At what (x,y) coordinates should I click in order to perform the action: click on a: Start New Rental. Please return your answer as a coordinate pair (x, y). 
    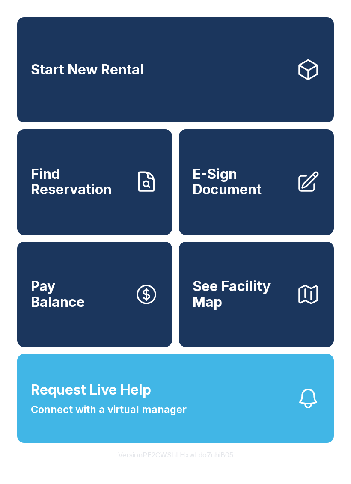
    Looking at the image, I should click on (175, 70).